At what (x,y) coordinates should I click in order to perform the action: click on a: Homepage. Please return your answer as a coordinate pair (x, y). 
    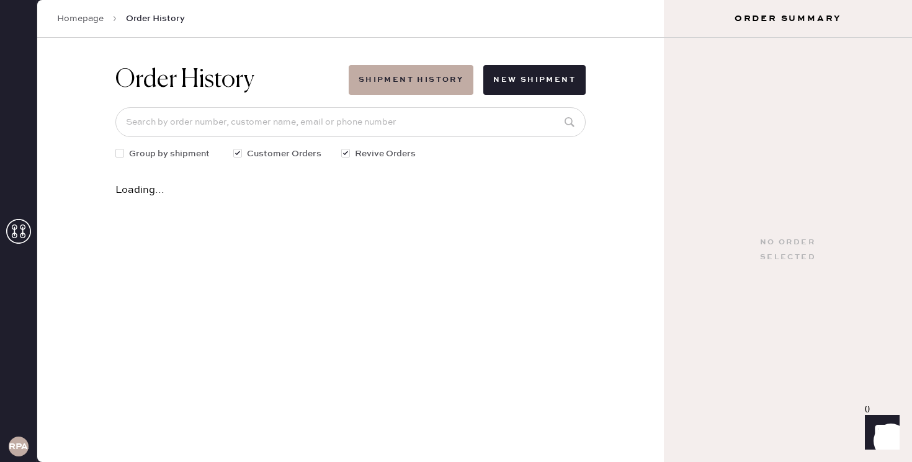
    Looking at the image, I should click on (80, 19).